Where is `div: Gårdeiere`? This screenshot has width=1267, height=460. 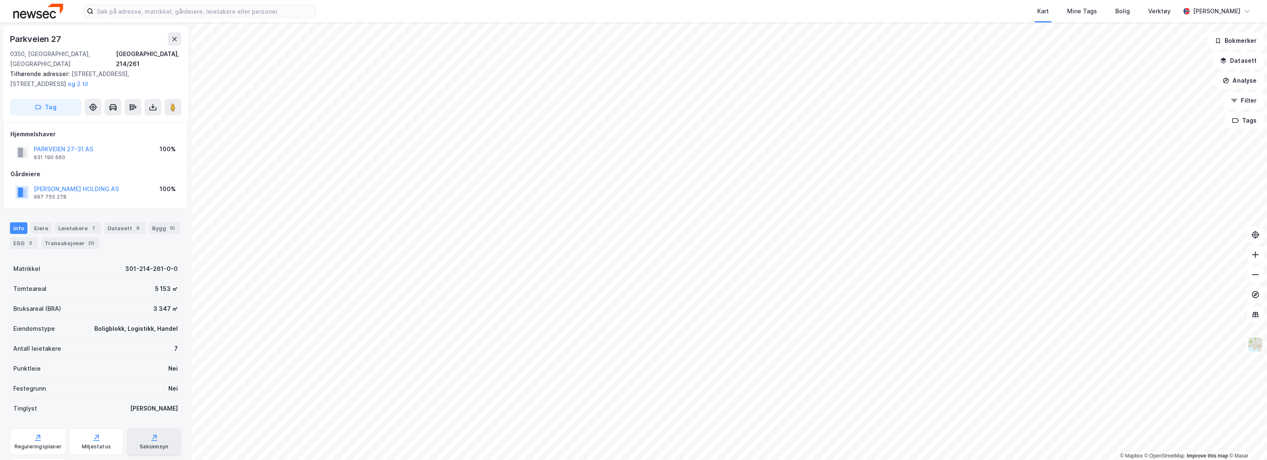
div: Gårdeiere is located at coordinates (96, 174).